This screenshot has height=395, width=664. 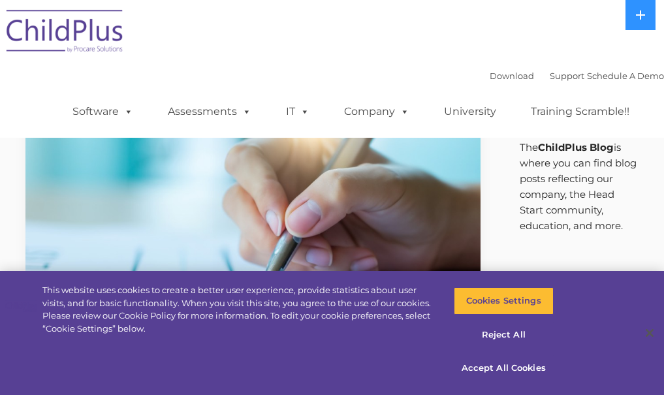 I want to click on button: Reject All, so click(x=504, y=335).